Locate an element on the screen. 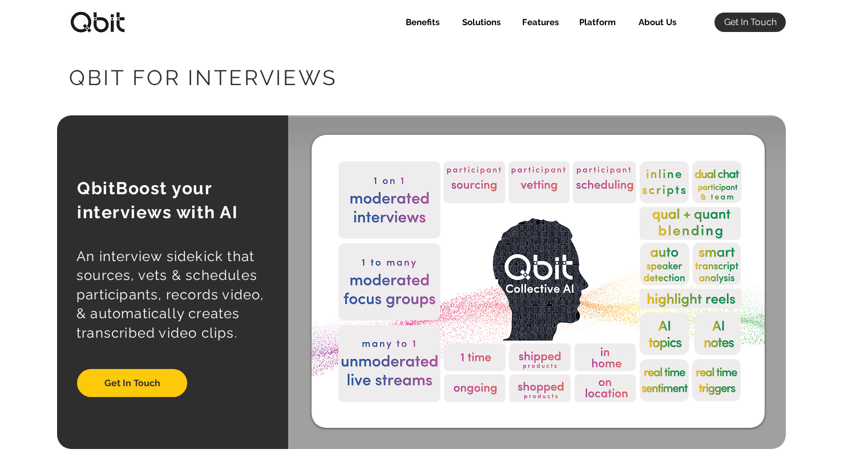 The height and width of the screenshot is (457, 856). div: Solutions is located at coordinates (478, 22).